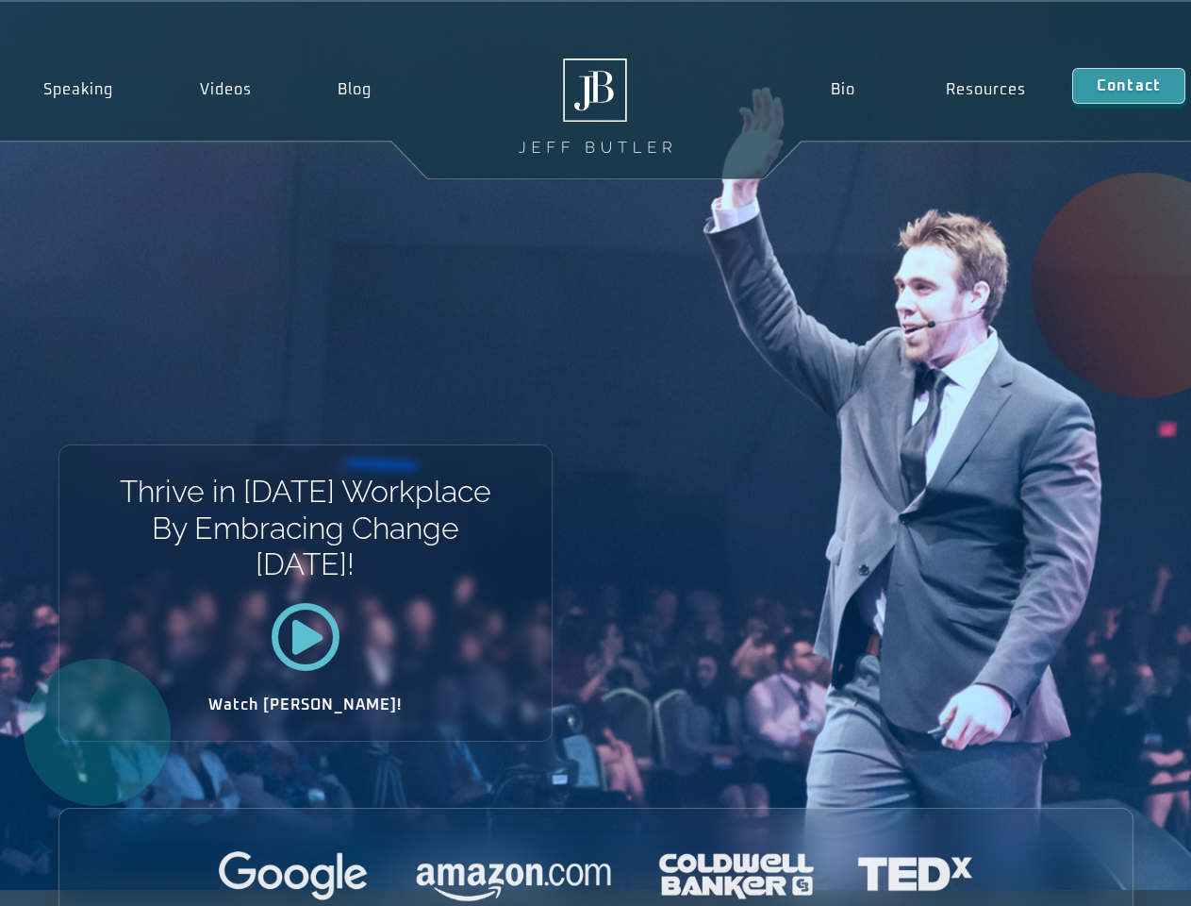 This screenshot has height=906, width=1191. I want to click on nav: Menu, so click(928, 90).